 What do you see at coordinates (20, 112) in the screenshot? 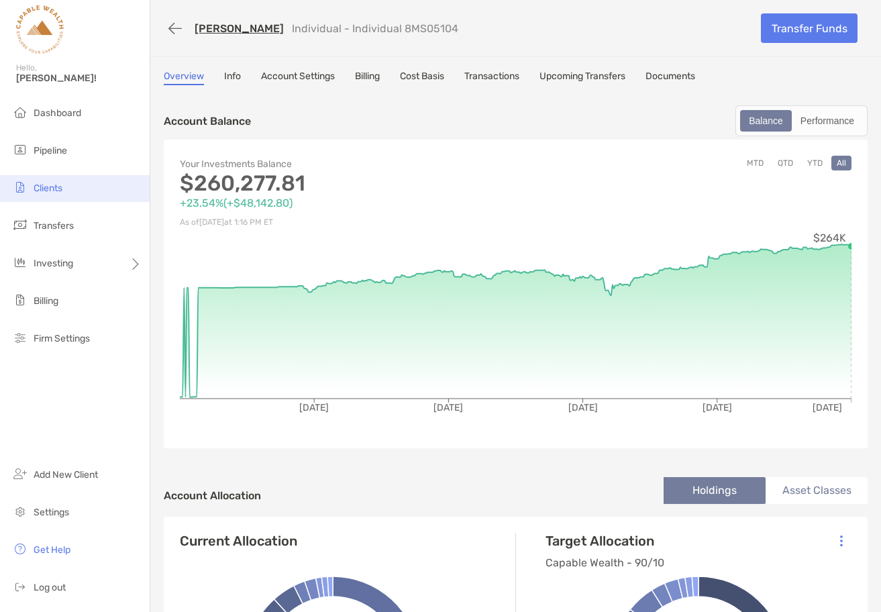
I see `img: dashboard icon` at bounding box center [20, 112].